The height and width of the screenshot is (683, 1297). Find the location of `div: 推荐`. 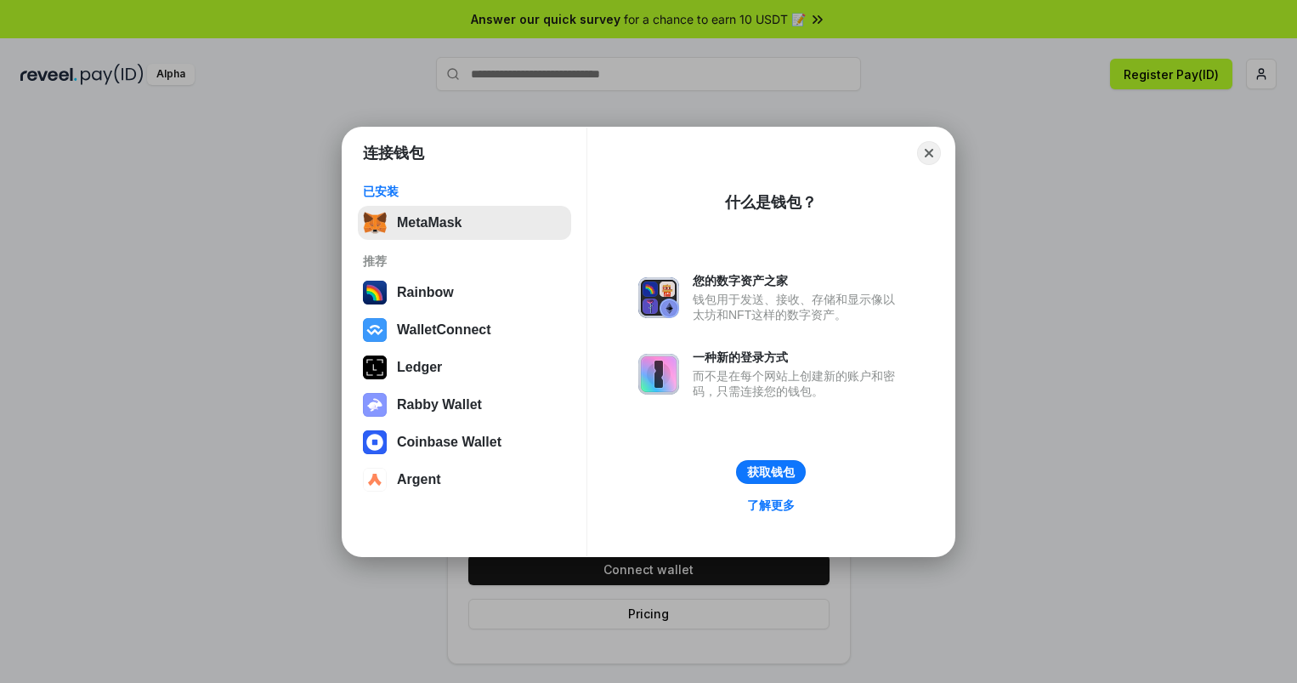

div: 推荐 is located at coordinates (464, 261).